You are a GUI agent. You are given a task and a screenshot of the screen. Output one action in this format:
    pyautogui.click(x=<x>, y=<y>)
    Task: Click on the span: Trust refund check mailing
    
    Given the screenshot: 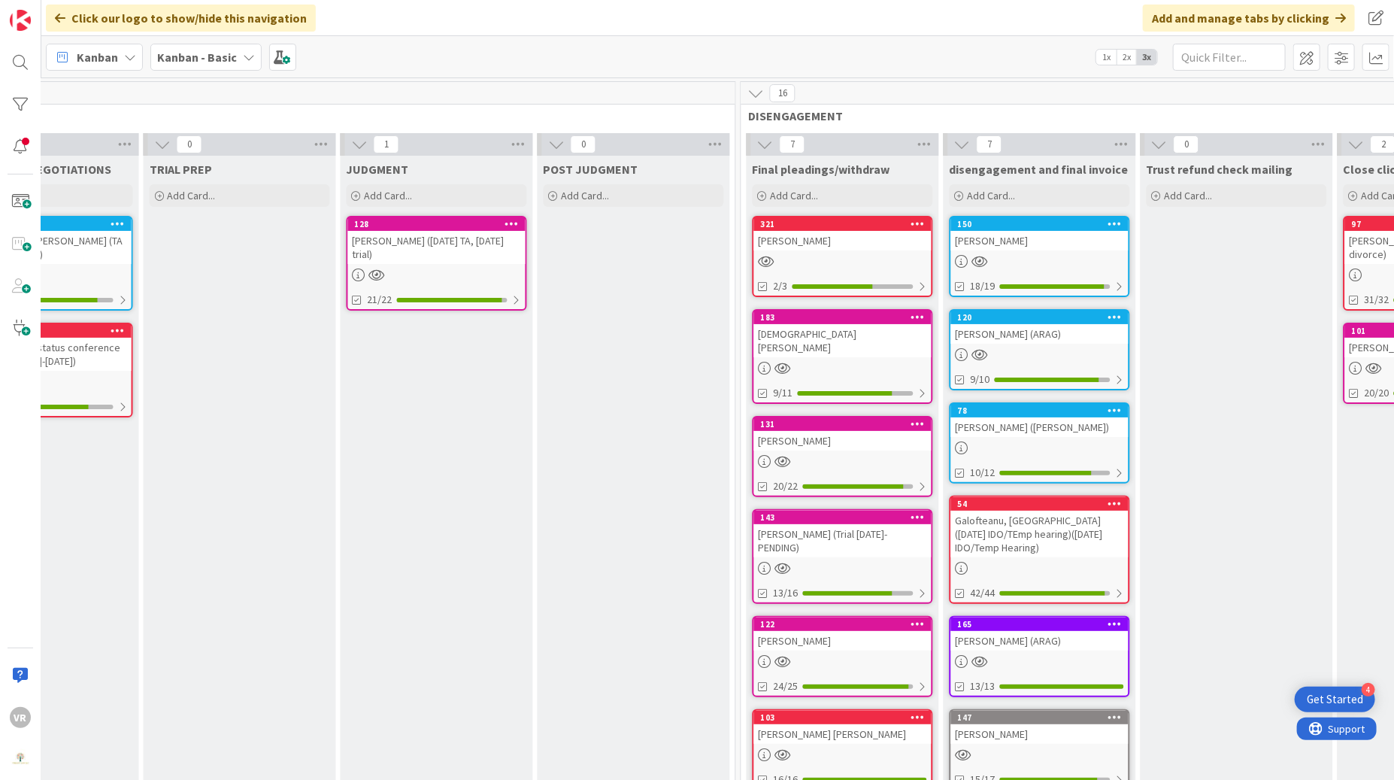 What is the action you would take?
    pyautogui.click(x=1219, y=169)
    